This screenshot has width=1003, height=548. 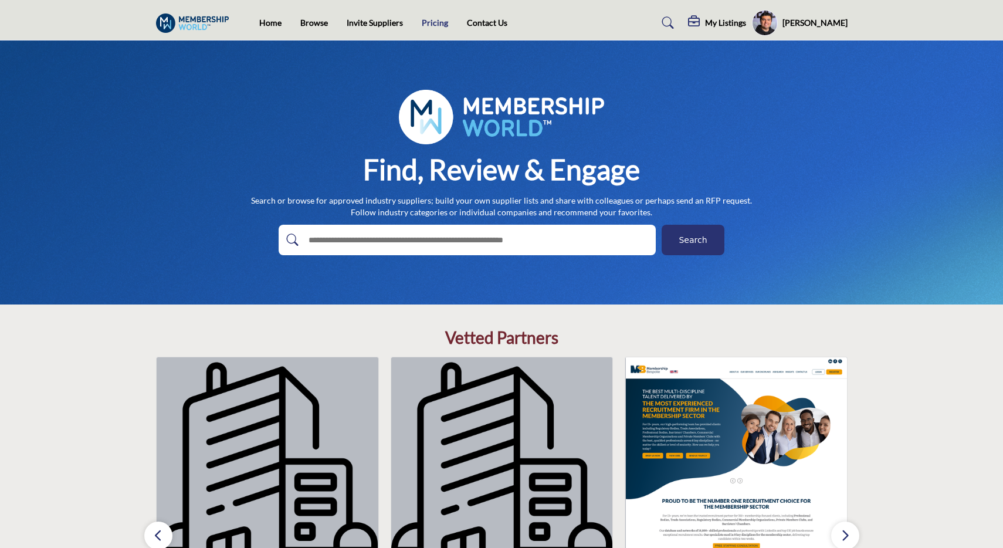 What do you see at coordinates (693, 240) in the screenshot?
I see `button: Search` at bounding box center [693, 240].